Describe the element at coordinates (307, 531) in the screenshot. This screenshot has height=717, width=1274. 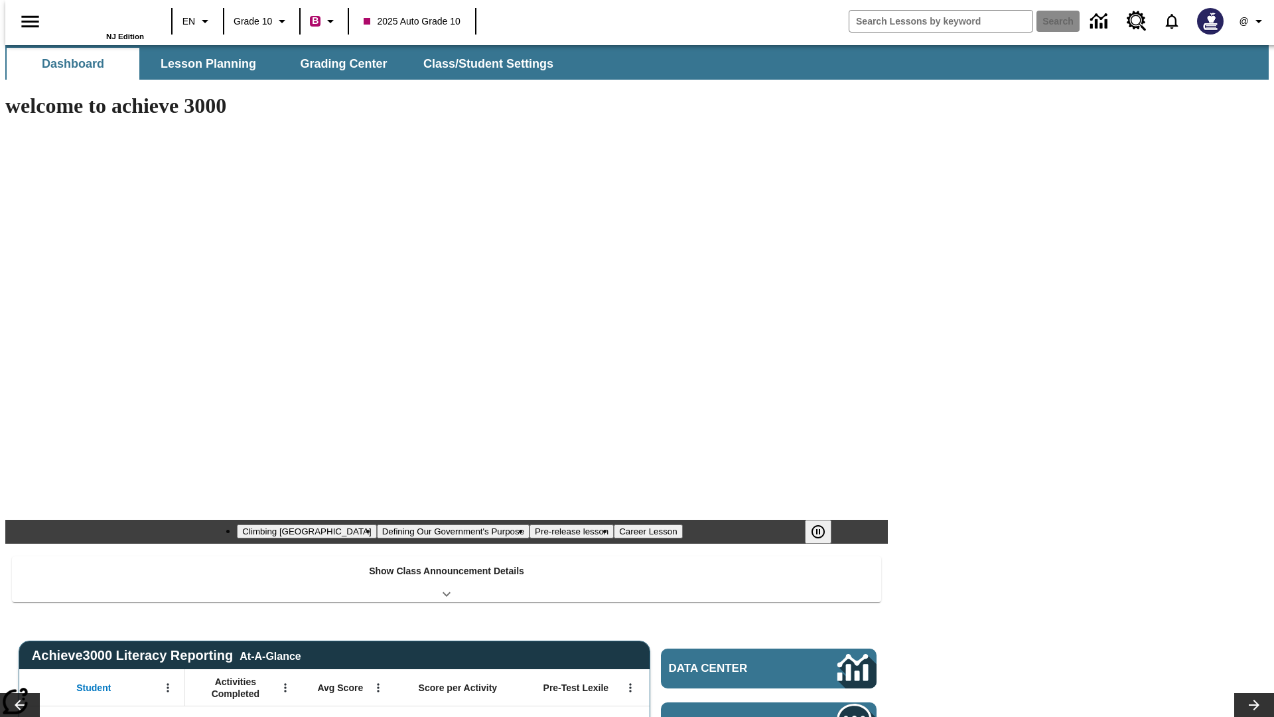
I see `button: Slide 1 Climbing Mount Tai` at that location.